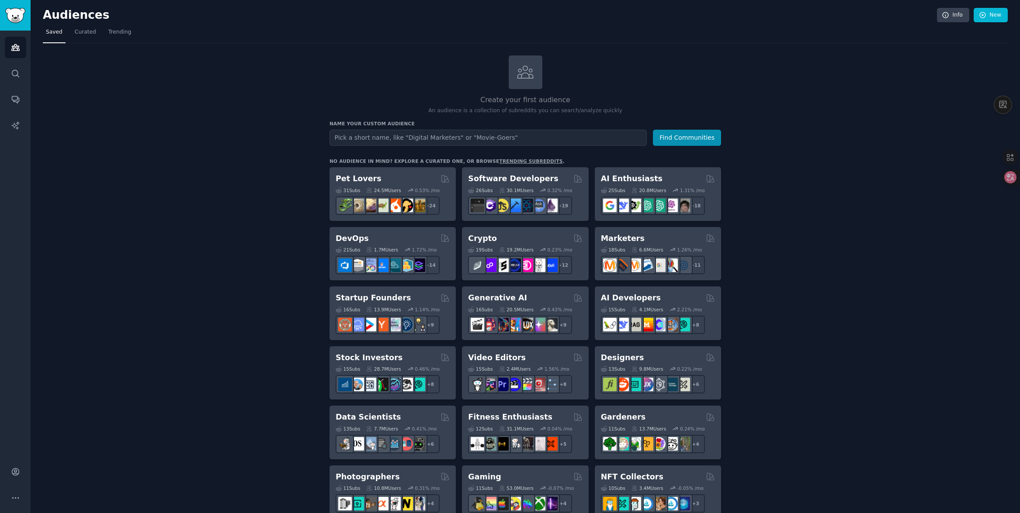 The width and height of the screenshot is (1020, 513). I want to click on img: Rag, so click(634, 325).